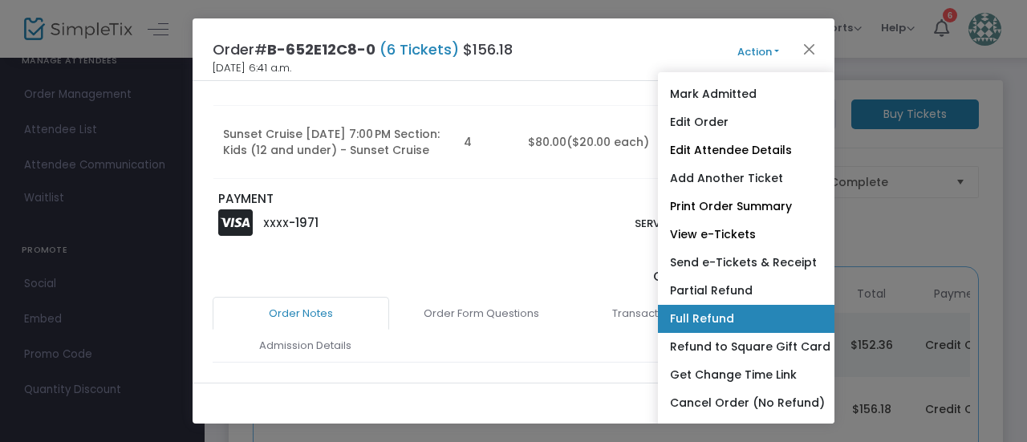  What do you see at coordinates (363, 49) in the screenshot?
I see `h4: Order# $156.18` at bounding box center [363, 49].